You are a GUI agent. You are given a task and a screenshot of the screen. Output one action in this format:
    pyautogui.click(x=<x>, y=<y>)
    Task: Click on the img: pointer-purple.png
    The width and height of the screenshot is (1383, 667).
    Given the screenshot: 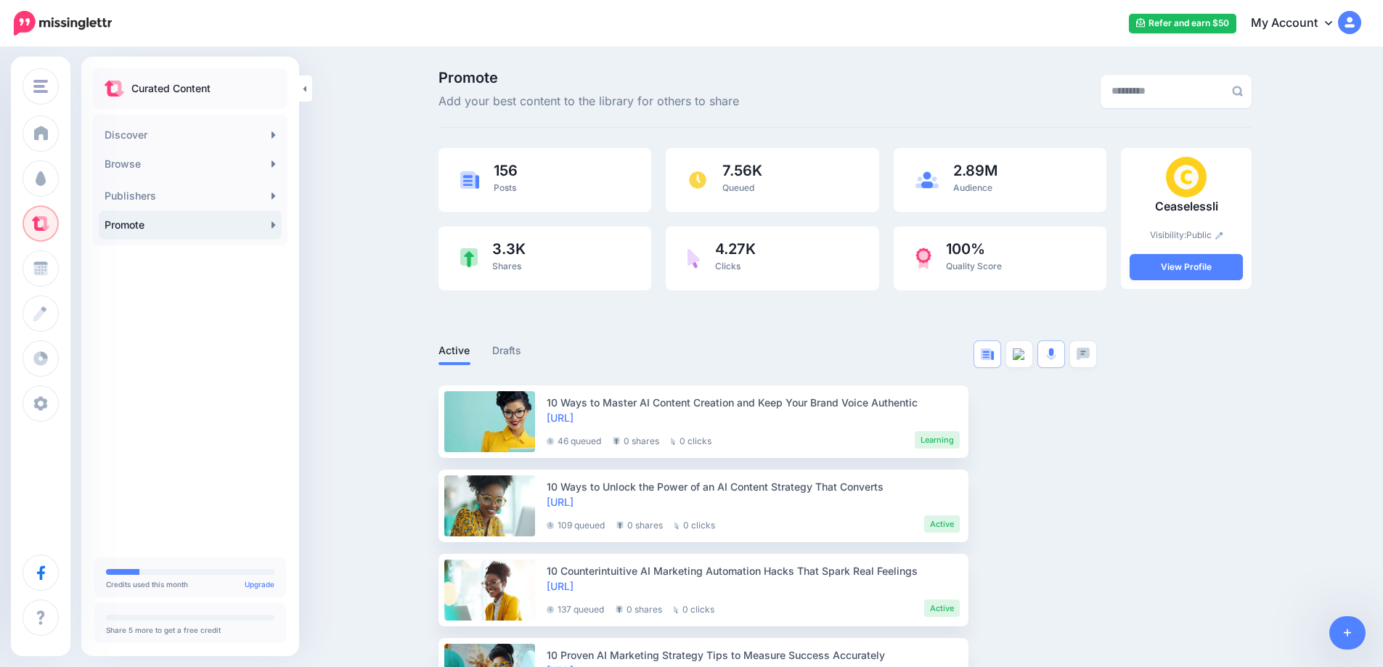 What is the action you would take?
    pyautogui.click(x=694, y=258)
    